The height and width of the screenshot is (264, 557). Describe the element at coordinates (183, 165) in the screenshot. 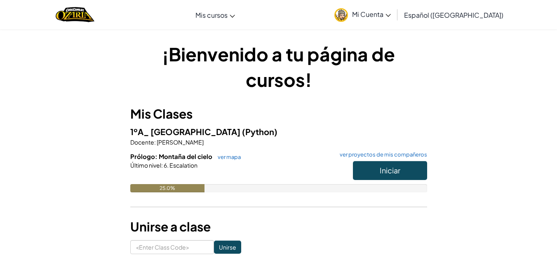

I see `span: Escalation` at that location.